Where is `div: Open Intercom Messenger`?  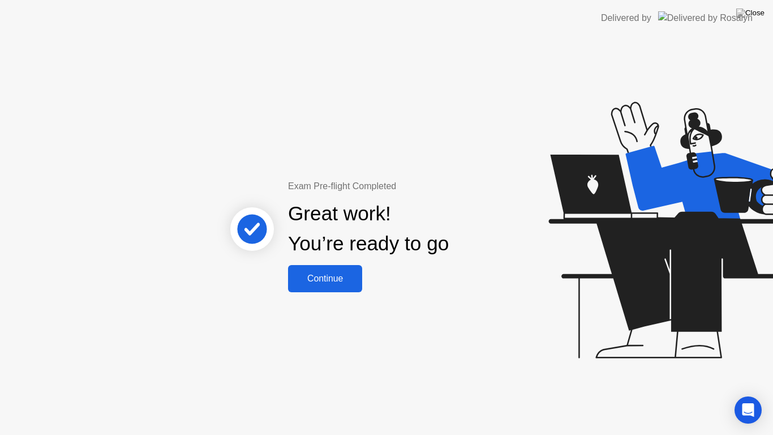
div: Open Intercom Messenger is located at coordinates (748, 410).